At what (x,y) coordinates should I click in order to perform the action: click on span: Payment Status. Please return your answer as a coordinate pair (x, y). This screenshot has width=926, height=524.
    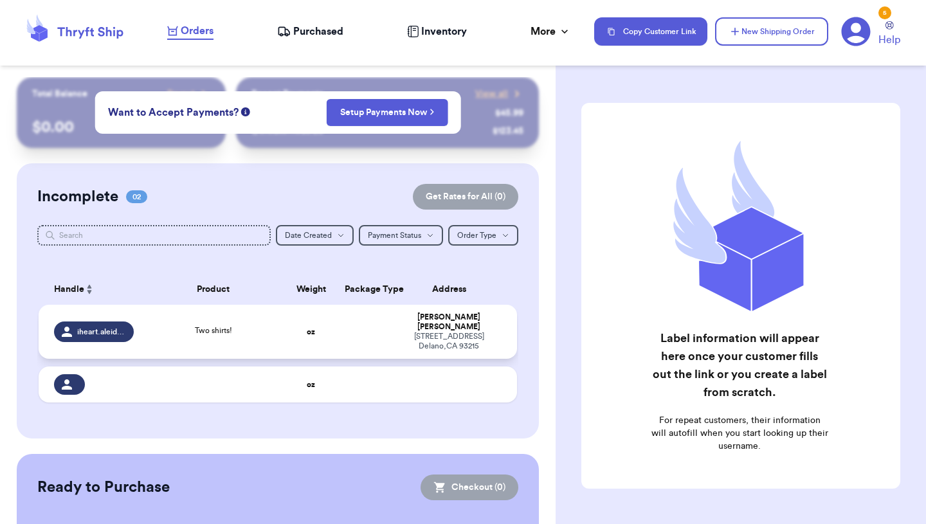
    Looking at the image, I should click on (394, 235).